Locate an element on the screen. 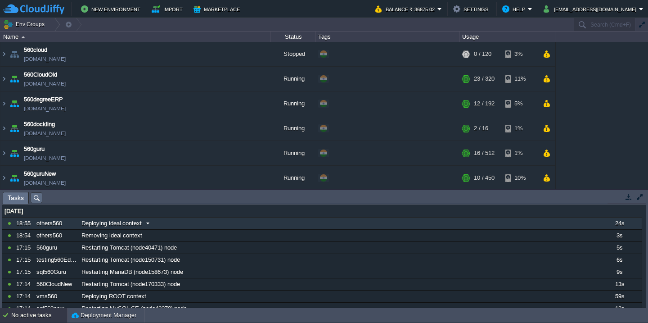 This screenshot has height=323, width=648. span: Removing ideal context is located at coordinates (112, 235).